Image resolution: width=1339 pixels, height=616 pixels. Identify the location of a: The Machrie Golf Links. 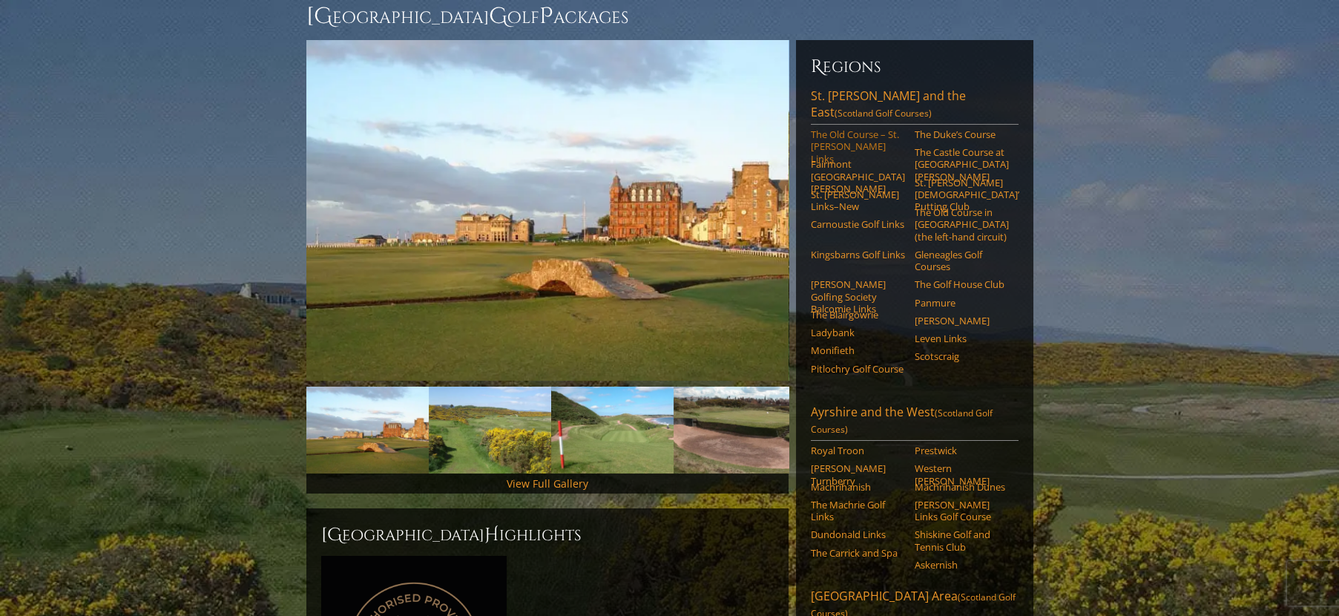
(857, 510).